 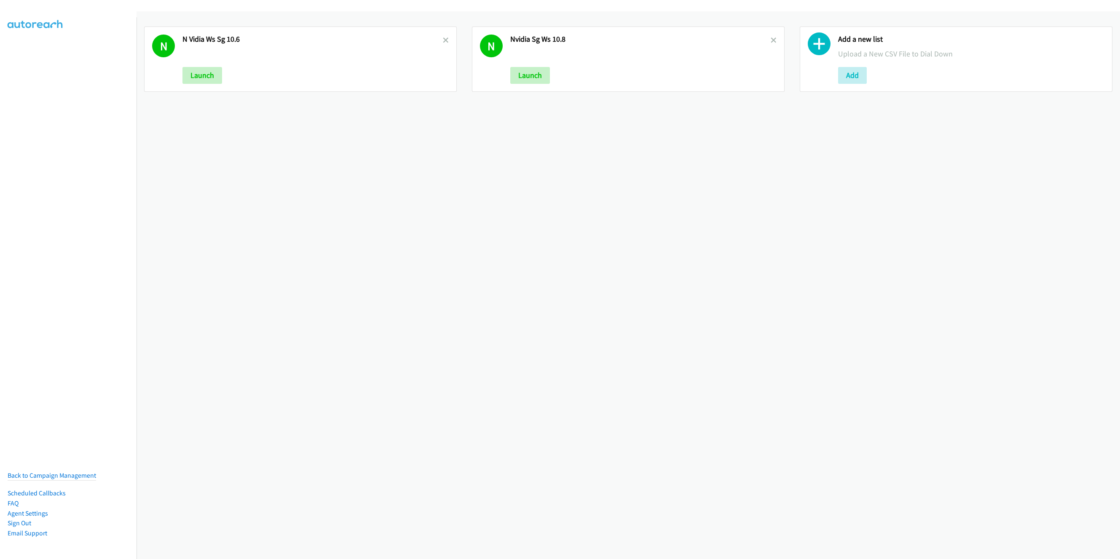 What do you see at coordinates (853, 75) in the screenshot?
I see `button: Add` at bounding box center [853, 75].